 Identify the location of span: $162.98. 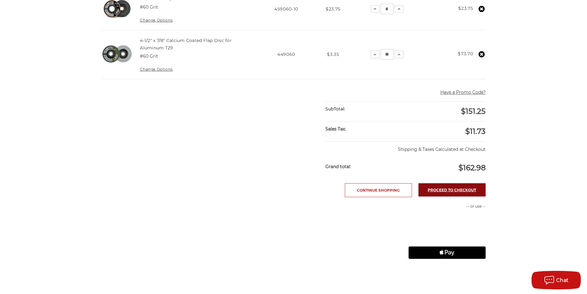
(472, 167).